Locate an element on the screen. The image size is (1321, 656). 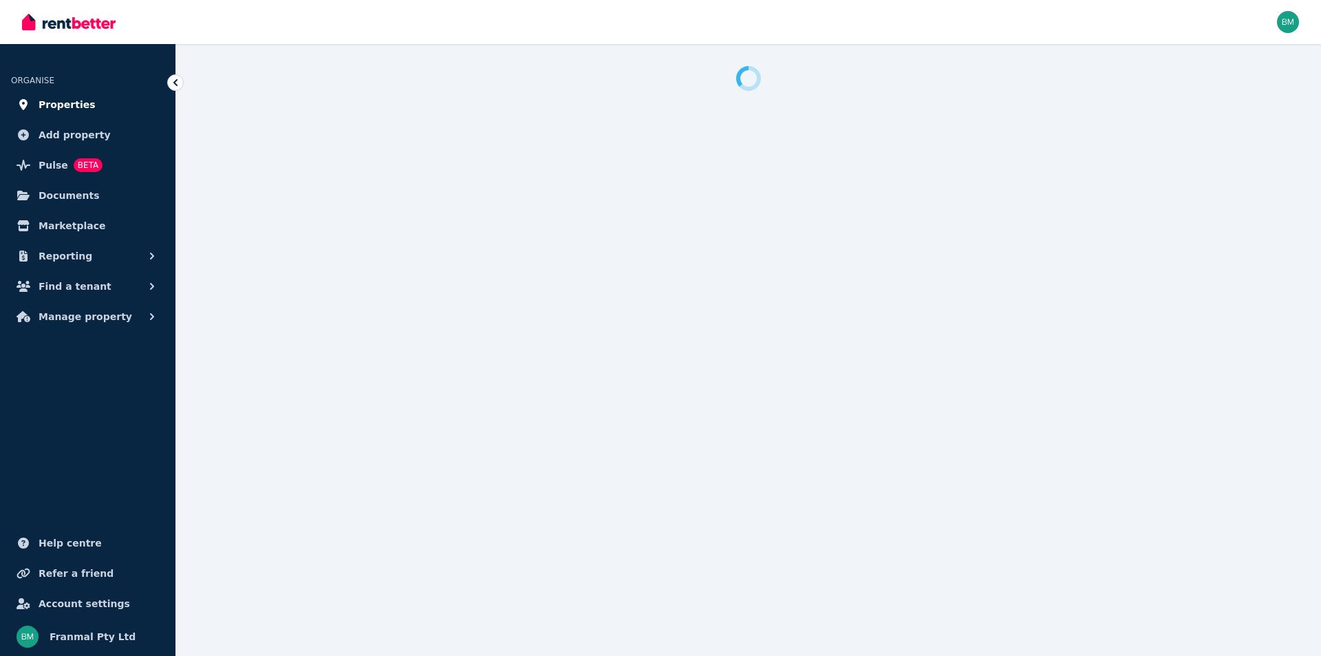
span: Refer a friend is located at coordinates (76, 573).